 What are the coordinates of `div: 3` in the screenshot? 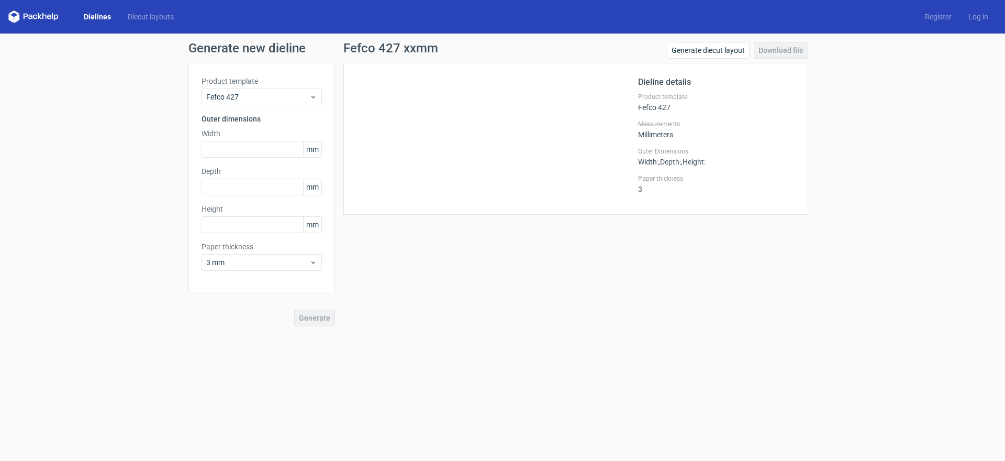 It's located at (717, 184).